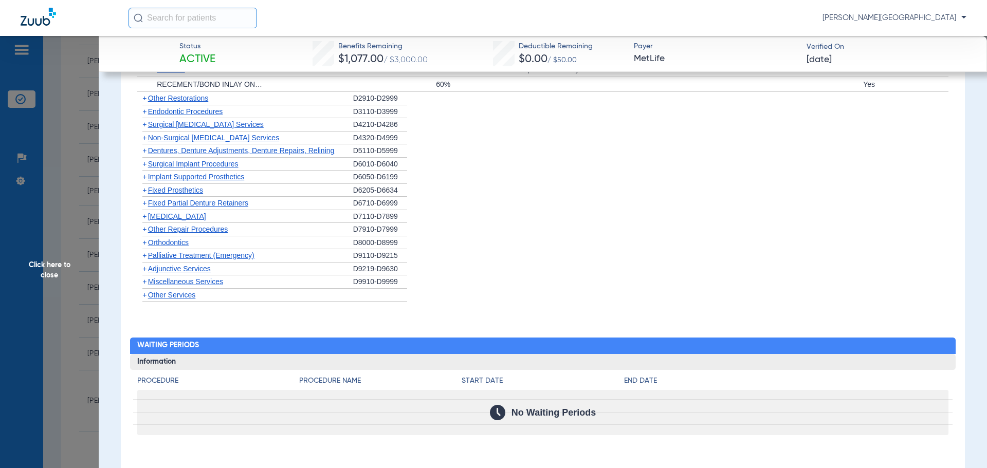 The height and width of the screenshot is (468, 987). What do you see at coordinates (406, 60) in the screenshot?
I see `span: / $3,000.00` at bounding box center [406, 60].